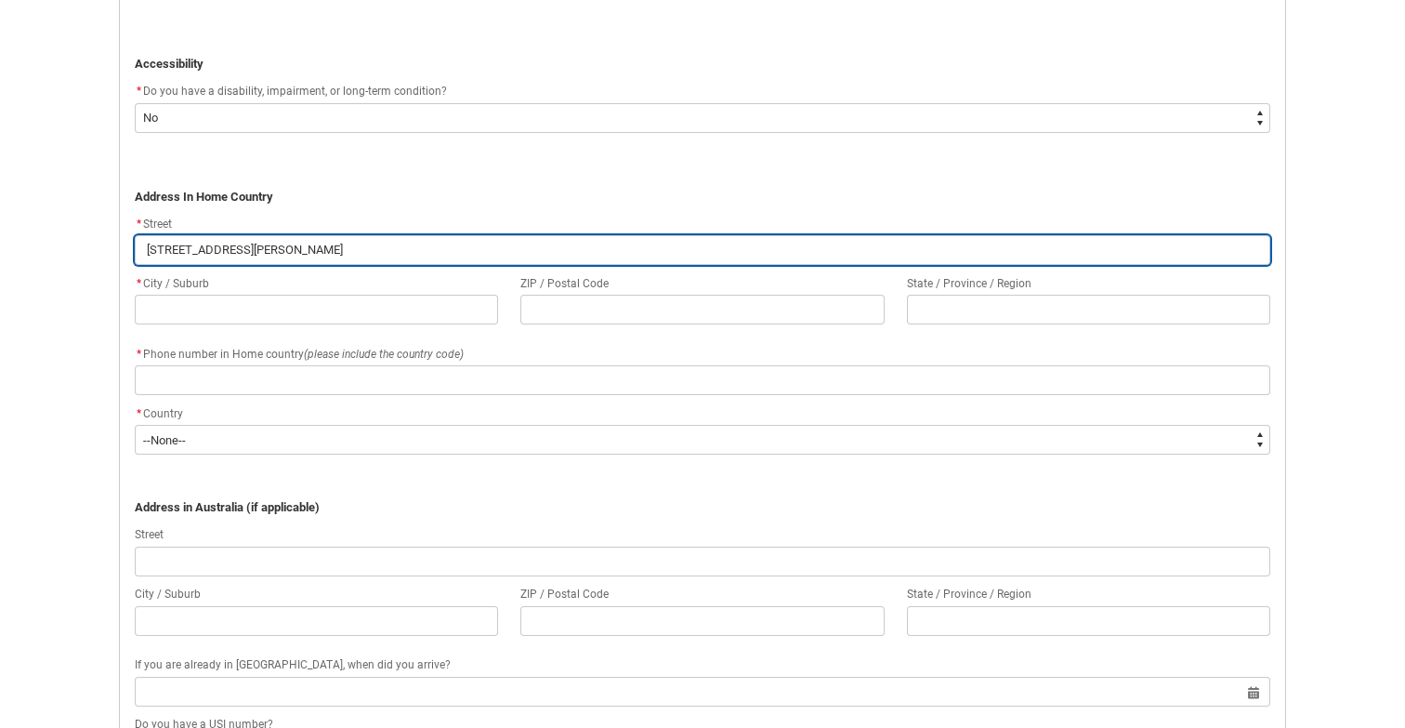  Describe the element at coordinates (384, 354) in the screenshot. I see `em: (please include the country code)` at that location.